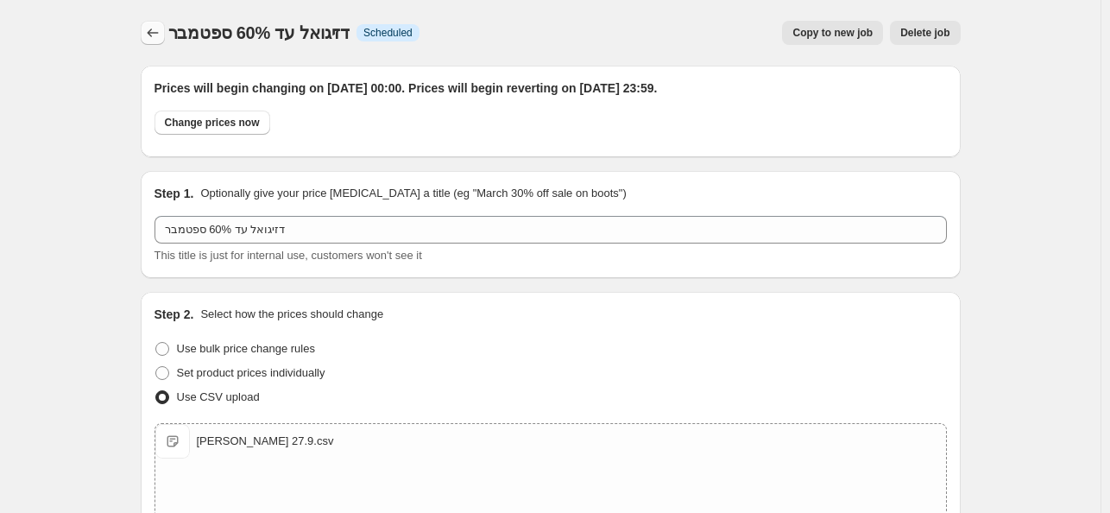 Image resolution: width=1110 pixels, height=513 pixels. What do you see at coordinates (925, 33) in the screenshot?
I see `span: Delete job` at bounding box center [925, 33].